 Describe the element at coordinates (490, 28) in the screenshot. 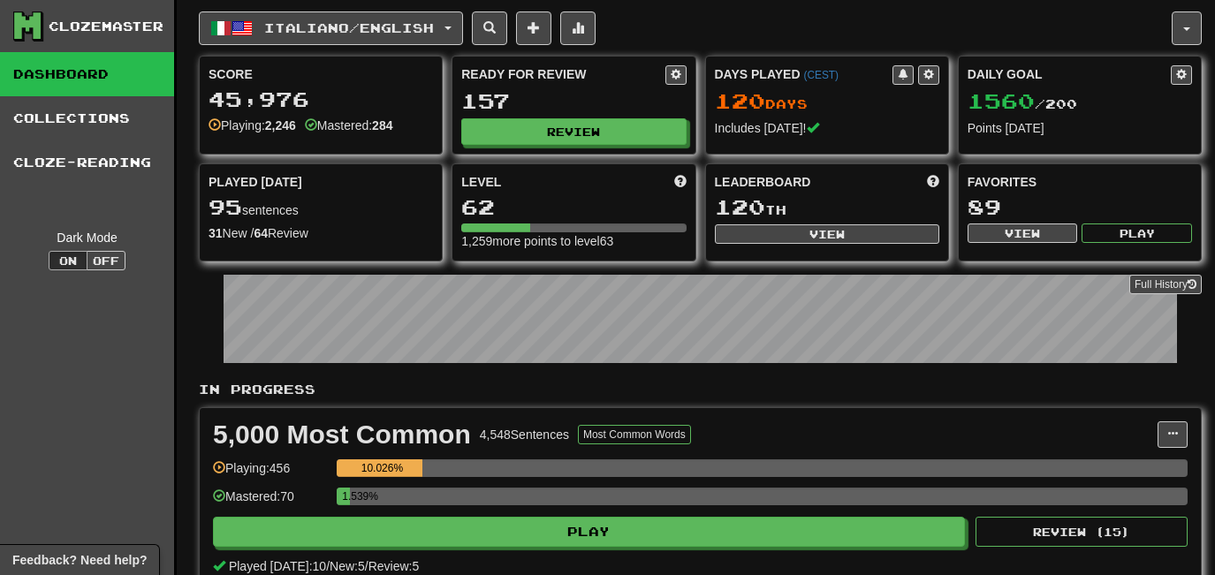

I see `button: Search sentences` at that location.